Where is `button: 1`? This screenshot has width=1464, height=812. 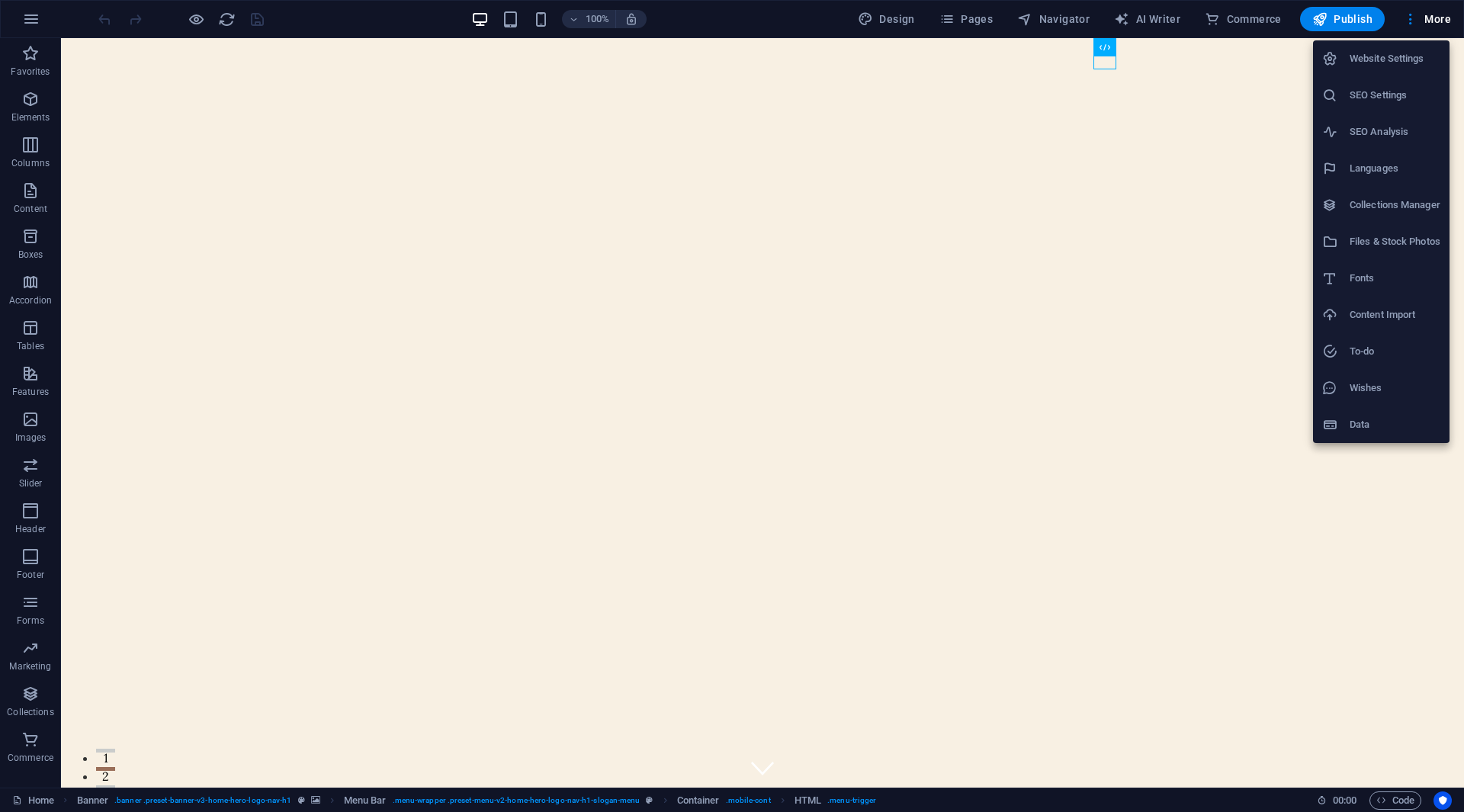
button: 1 is located at coordinates (44, 712).